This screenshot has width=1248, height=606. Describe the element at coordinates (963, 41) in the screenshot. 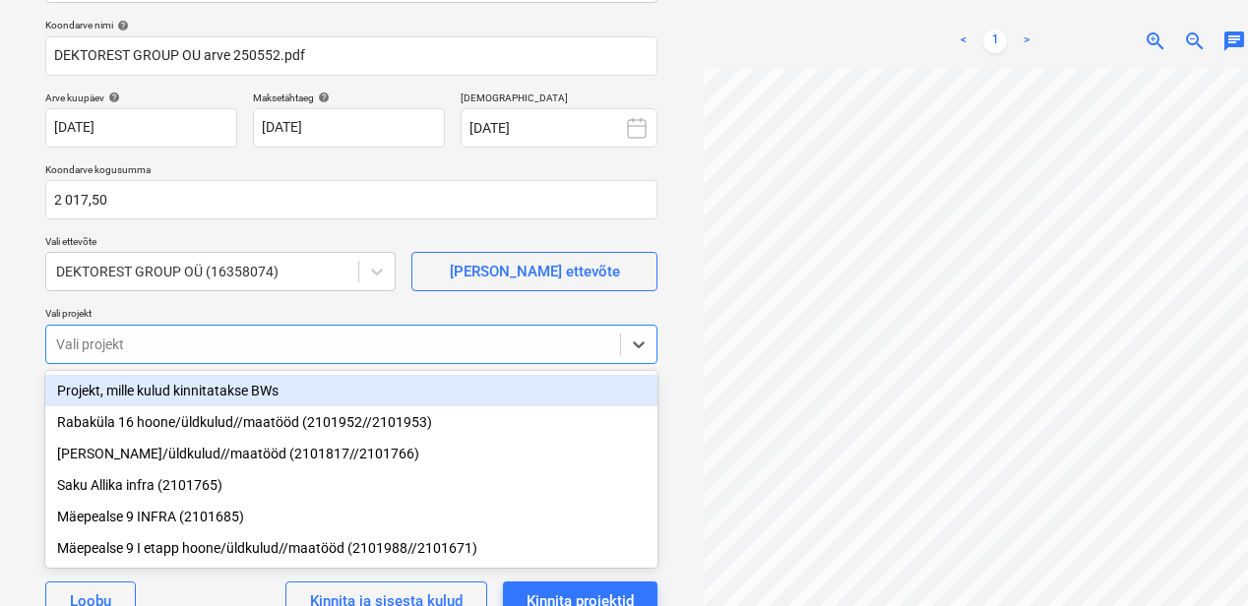

I see `a: Previous page` at that location.